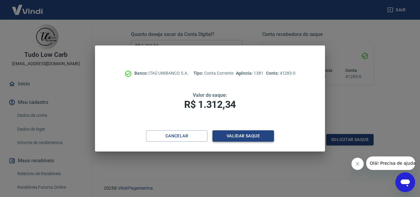 This screenshot has height=197, width=420. I want to click on button: Validar saque, so click(243, 136).